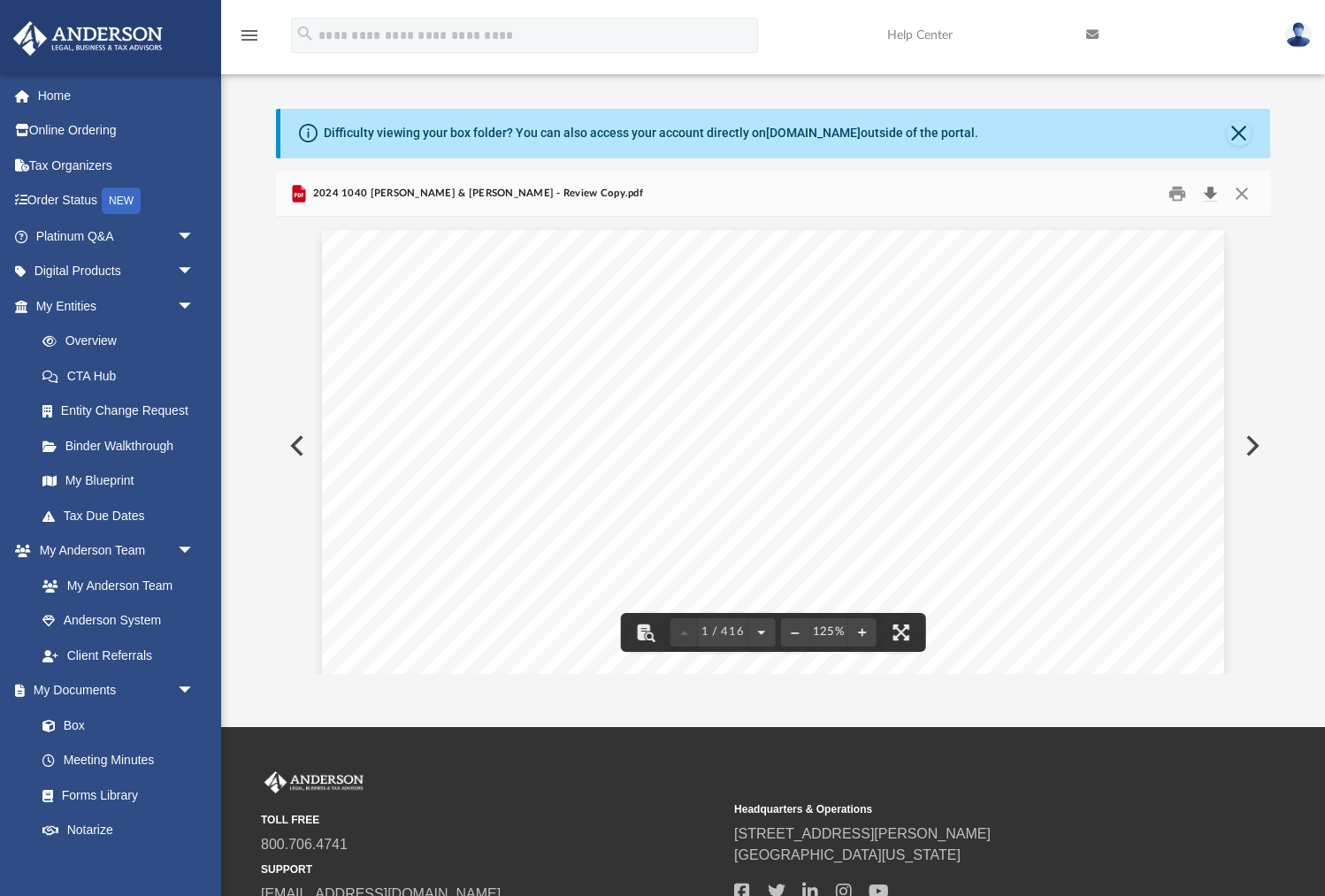 This screenshot has height=896, width=1325. I want to click on a: My Entitiesarrow_drop_down, so click(117, 306).